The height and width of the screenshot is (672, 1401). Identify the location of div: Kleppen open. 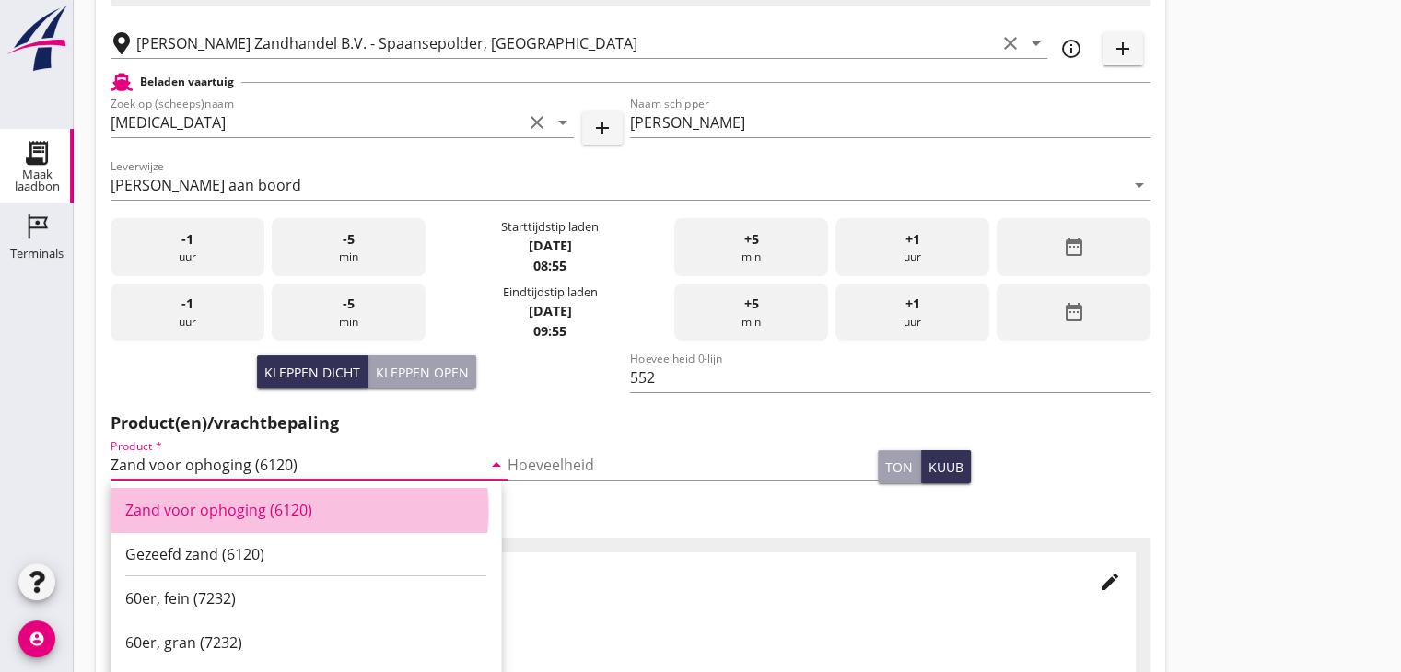
(422, 372).